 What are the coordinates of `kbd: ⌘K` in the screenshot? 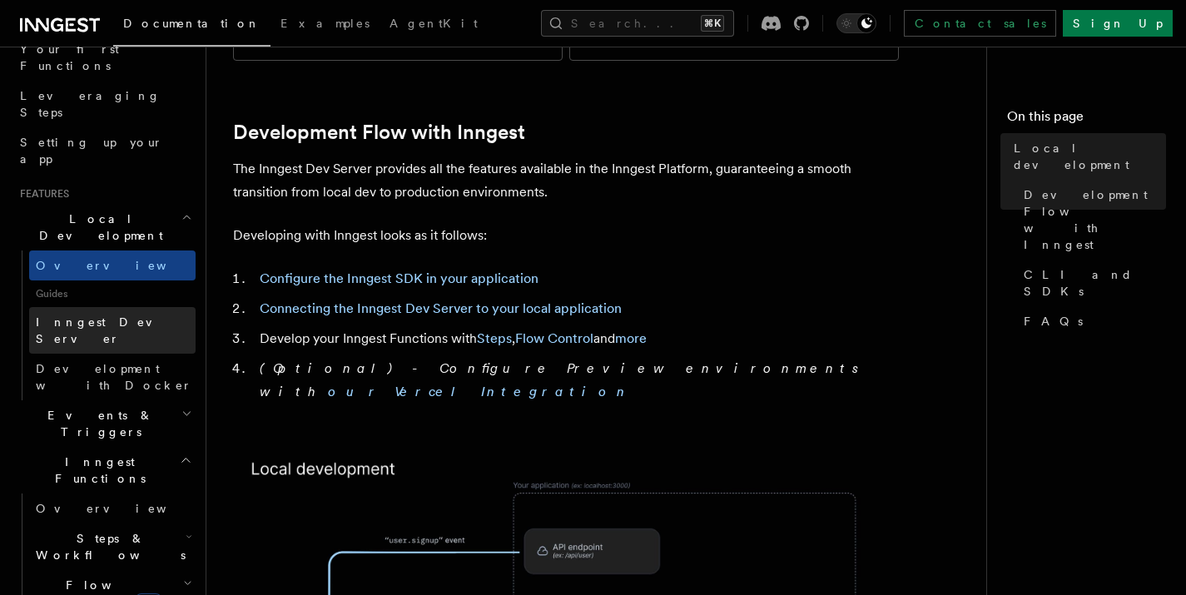 It's located at (712, 23).